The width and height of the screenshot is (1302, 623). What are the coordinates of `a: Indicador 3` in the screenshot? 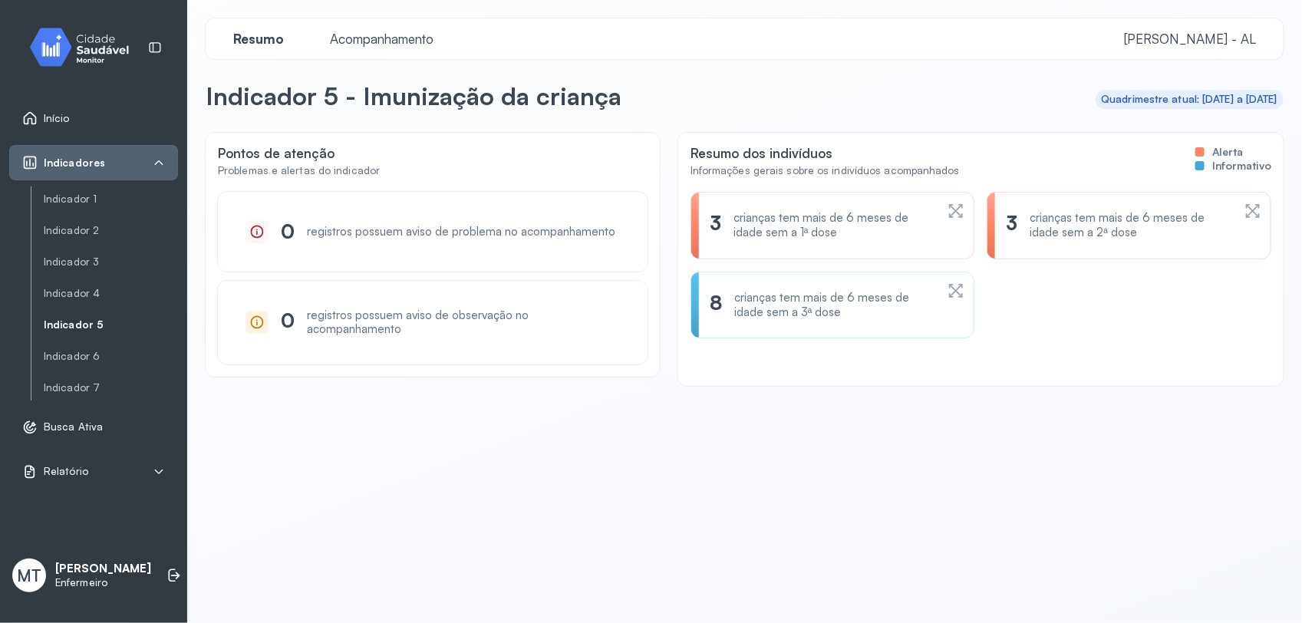 It's located at (111, 262).